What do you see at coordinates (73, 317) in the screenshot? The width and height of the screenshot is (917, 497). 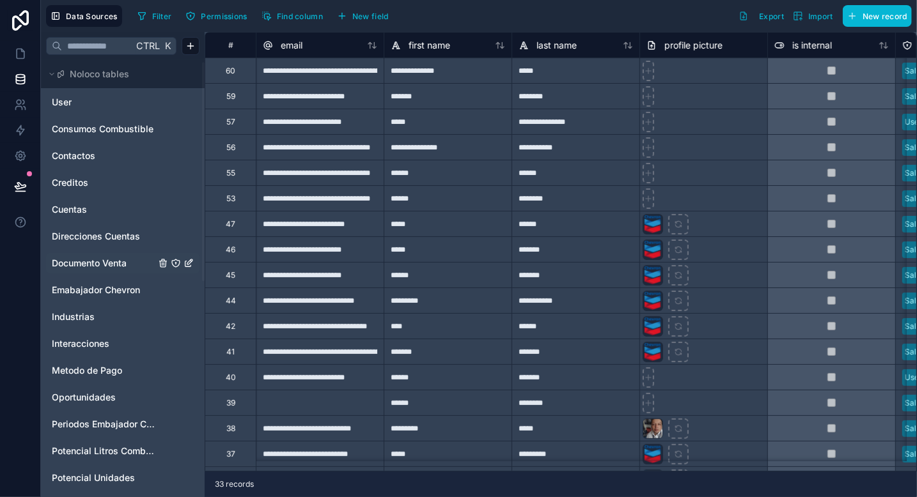 I see `span: Industrias` at bounding box center [73, 317].